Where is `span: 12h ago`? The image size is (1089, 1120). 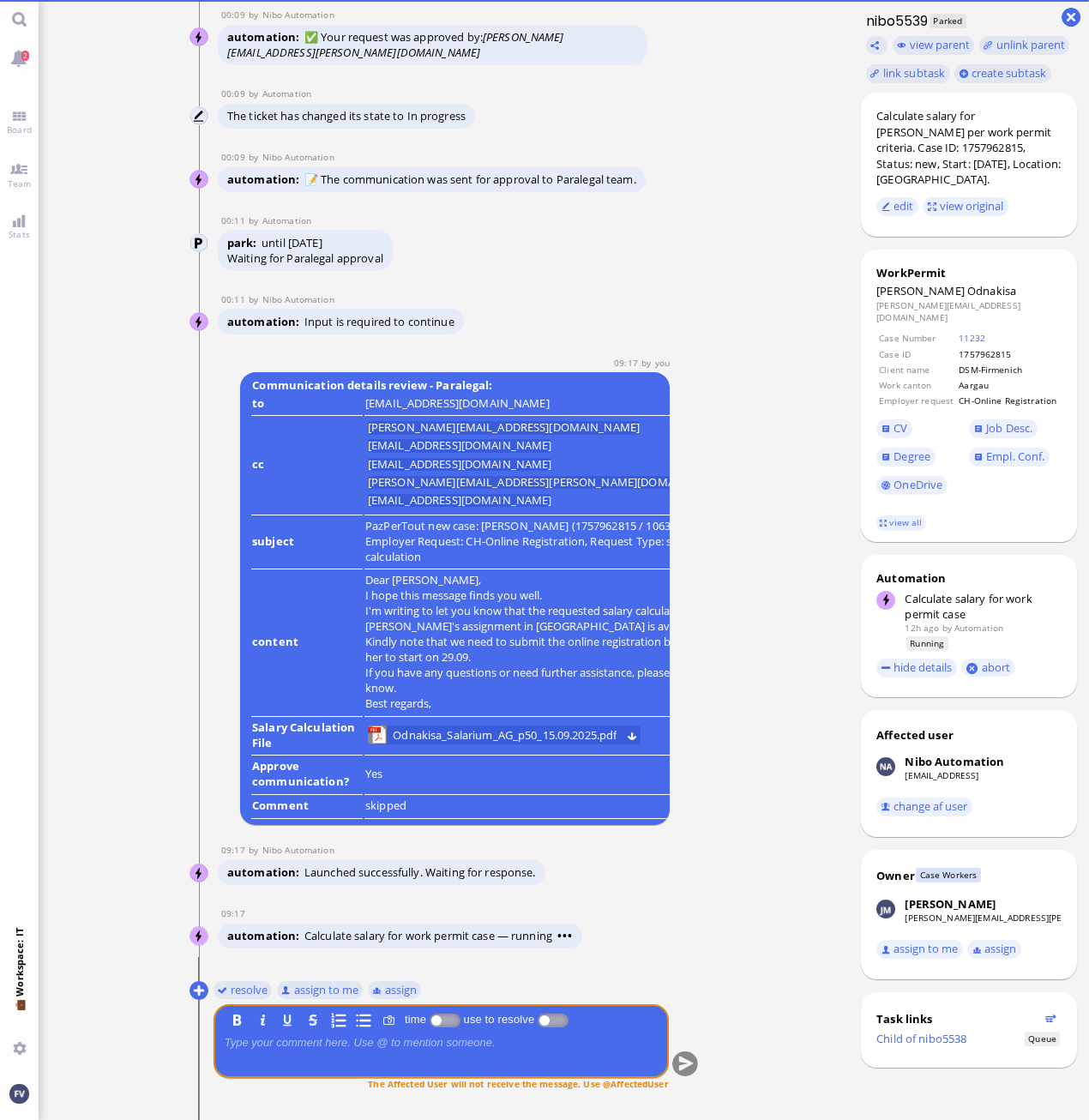
span: 12h ago is located at coordinates (922, 628).